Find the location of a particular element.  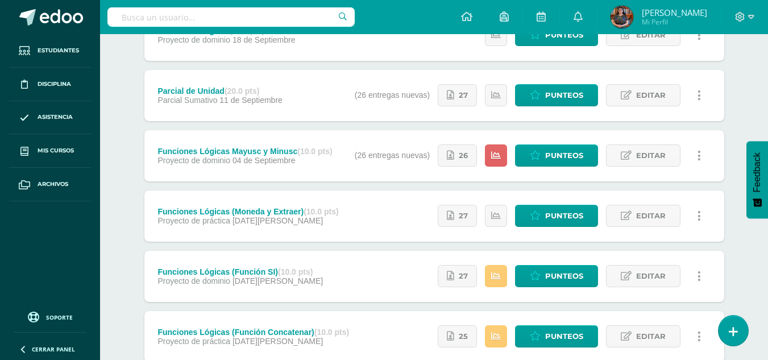

a: Disciplina is located at coordinates (50, 84).